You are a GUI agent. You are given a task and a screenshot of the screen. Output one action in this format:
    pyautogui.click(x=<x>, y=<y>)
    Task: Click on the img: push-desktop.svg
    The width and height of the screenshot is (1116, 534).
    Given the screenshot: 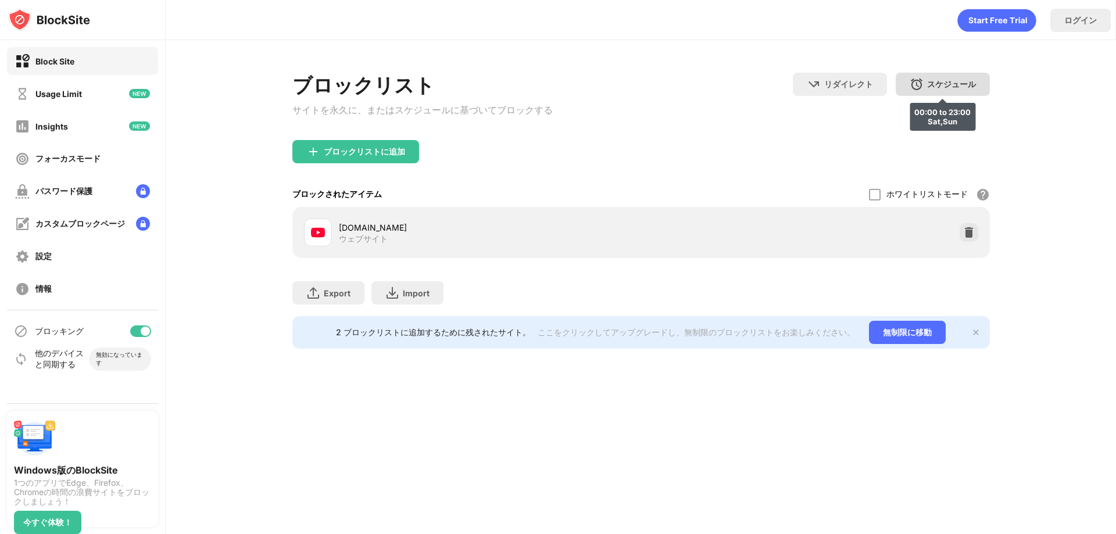 What is the action you would take?
    pyautogui.click(x=35, y=439)
    